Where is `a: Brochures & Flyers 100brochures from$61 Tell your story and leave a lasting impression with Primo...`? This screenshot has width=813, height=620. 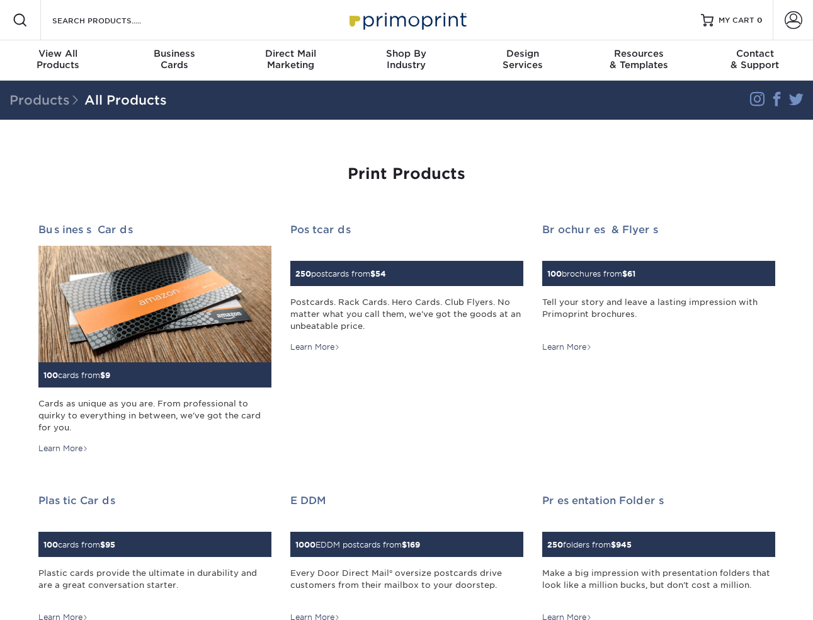 a: Brochures & Flyers 100brochures from$61 Tell your story and leave a lasting impression with Primo... is located at coordinates (659, 288).